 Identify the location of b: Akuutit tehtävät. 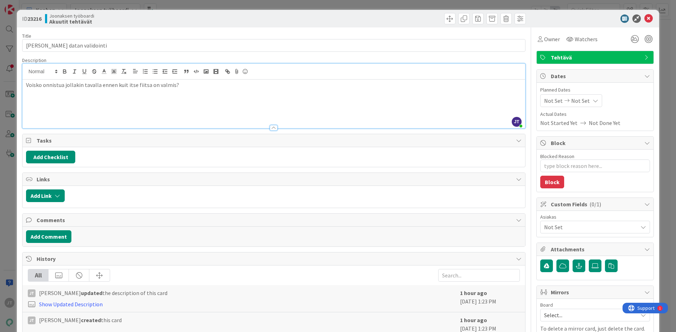
(72, 21).